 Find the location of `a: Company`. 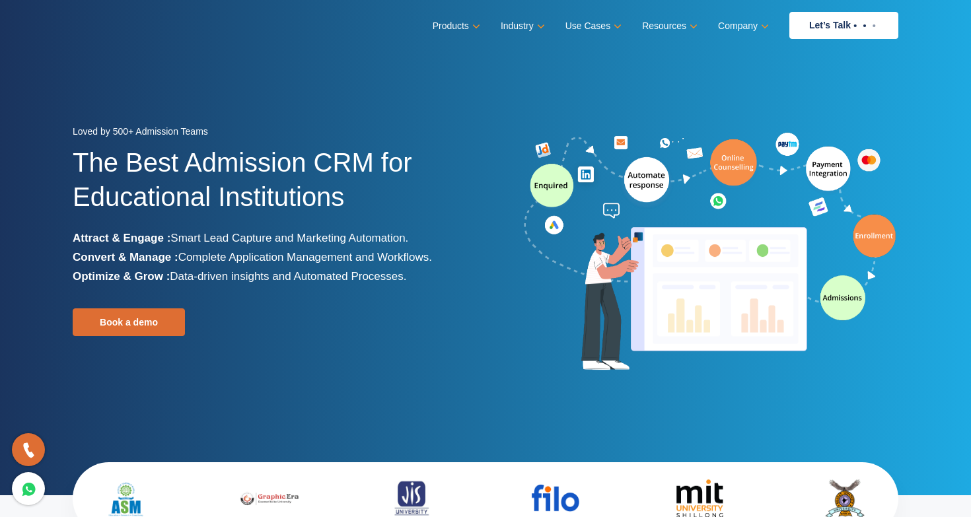

a: Company is located at coordinates (742, 26).